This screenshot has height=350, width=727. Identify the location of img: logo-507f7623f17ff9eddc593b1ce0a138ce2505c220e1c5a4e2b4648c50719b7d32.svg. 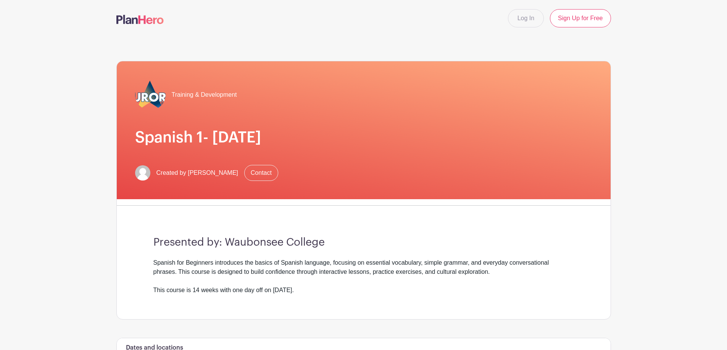
(140, 19).